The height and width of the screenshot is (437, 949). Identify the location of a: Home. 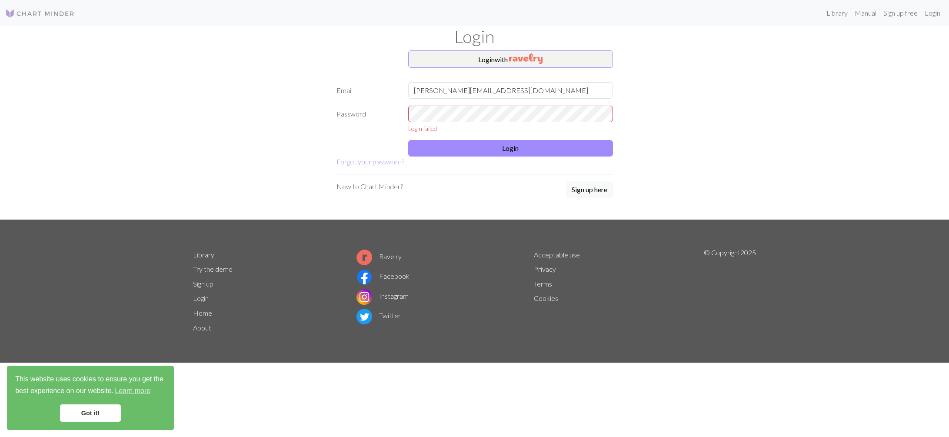
(203, 313).